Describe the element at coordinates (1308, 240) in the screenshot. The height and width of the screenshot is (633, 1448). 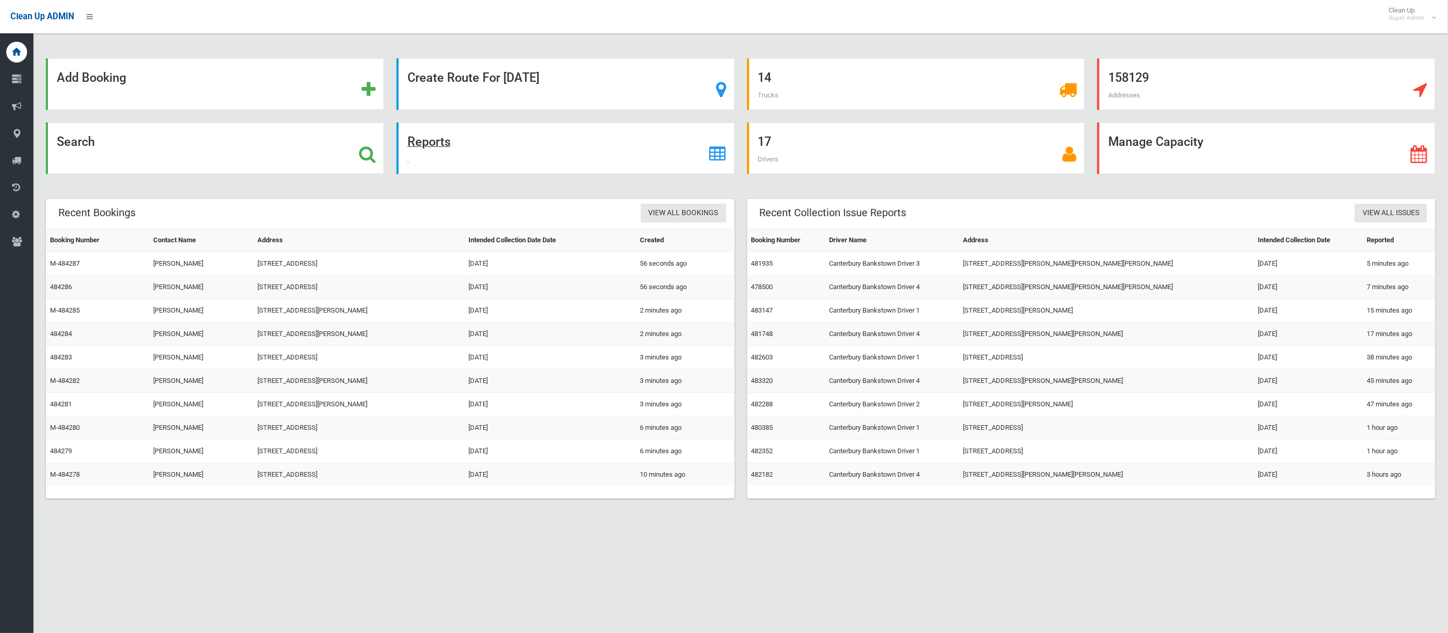
I see `th: Intended Collection Date` at that location.